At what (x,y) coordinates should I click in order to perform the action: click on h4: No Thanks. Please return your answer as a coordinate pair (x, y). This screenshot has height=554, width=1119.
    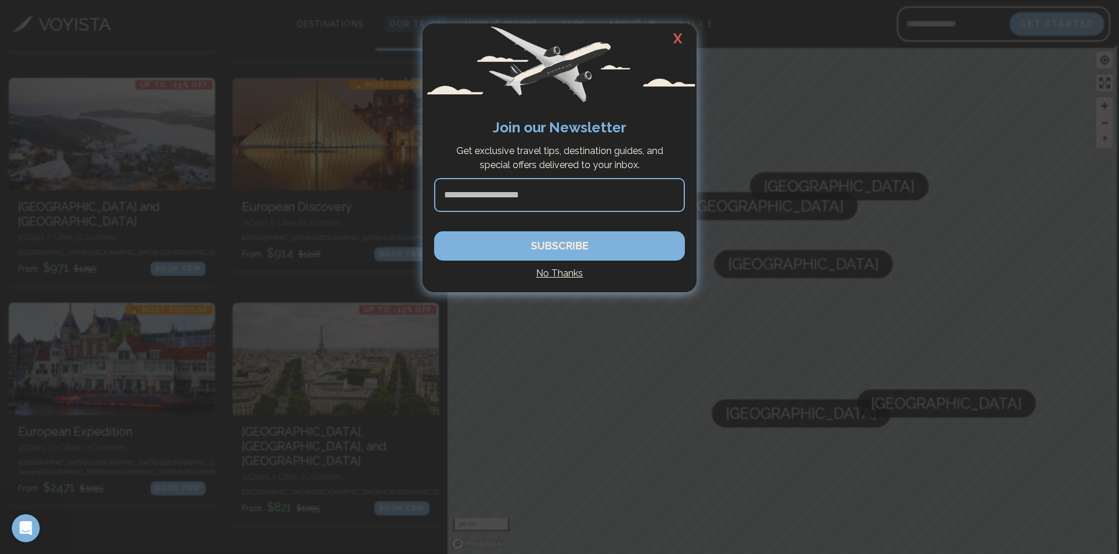
    Looking at the image, I should click on (560, 274).